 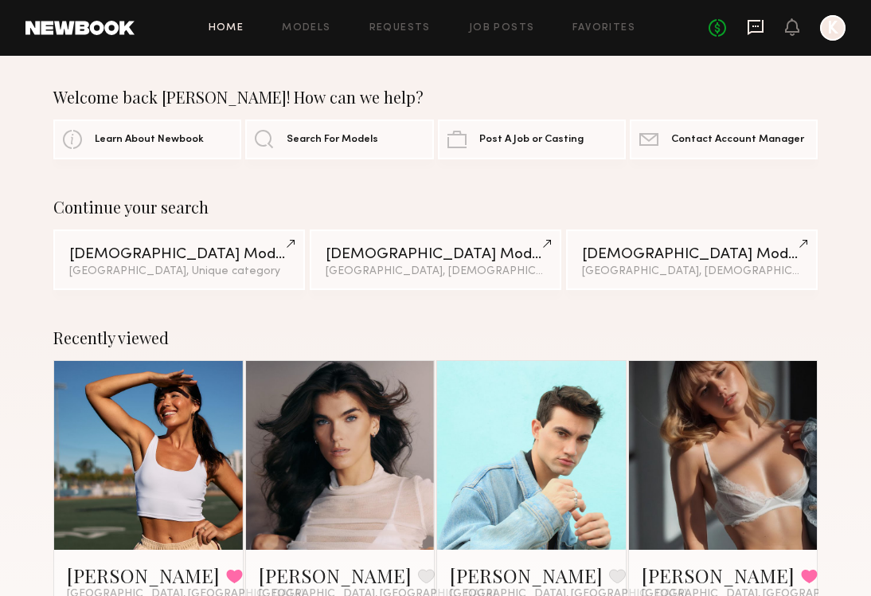 What do you see at coordinates (436, 207) in the screenshot?
I see `div: Continue your search` at bounding box center [436, 207].